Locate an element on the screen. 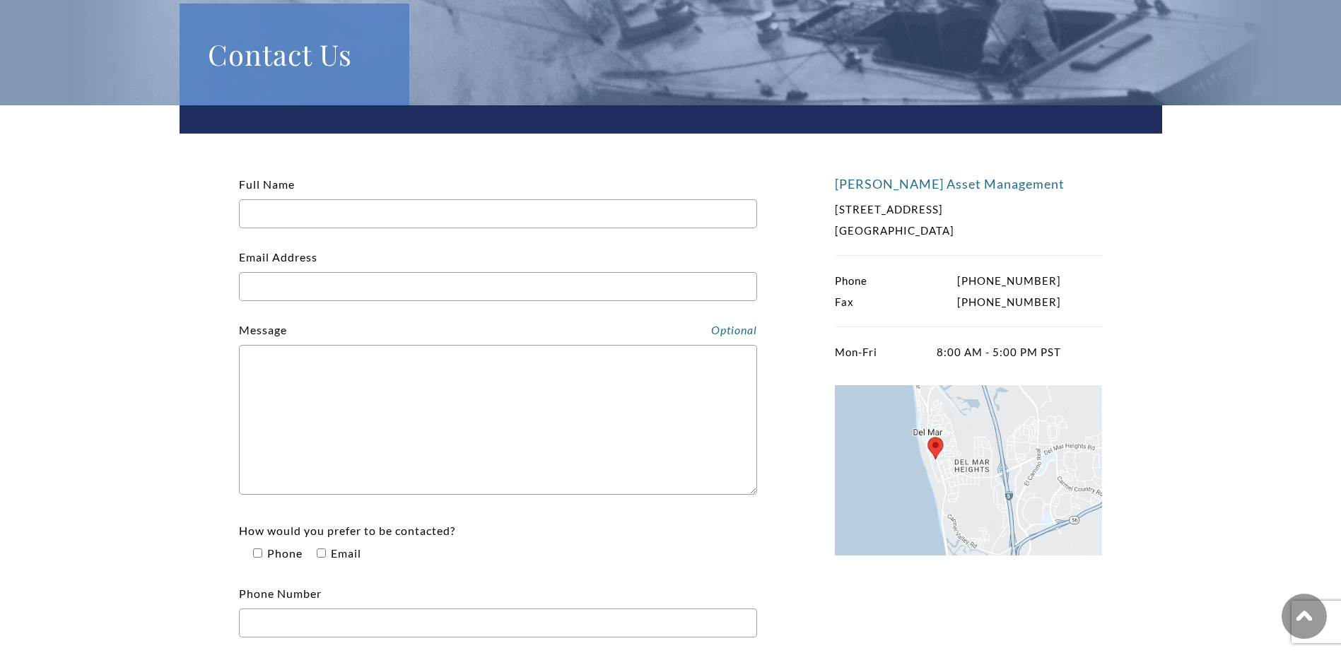  h1: Contact Us is located at coordinates (294, 54).